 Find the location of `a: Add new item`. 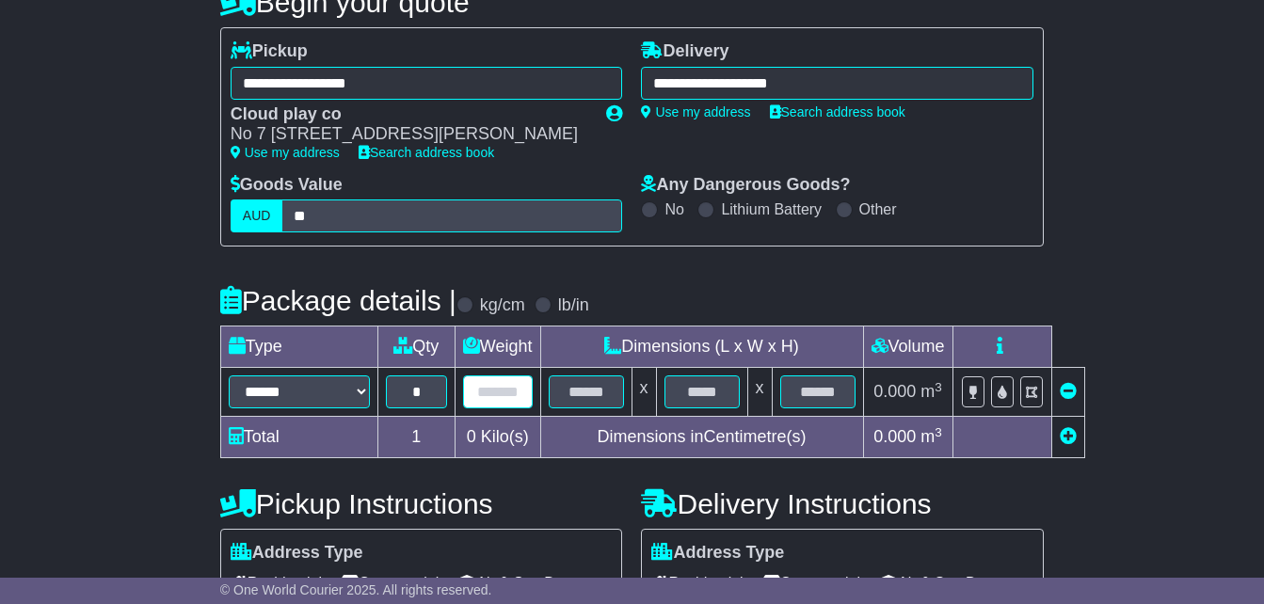

a: Add new item is located at coordinates (1068, 437).